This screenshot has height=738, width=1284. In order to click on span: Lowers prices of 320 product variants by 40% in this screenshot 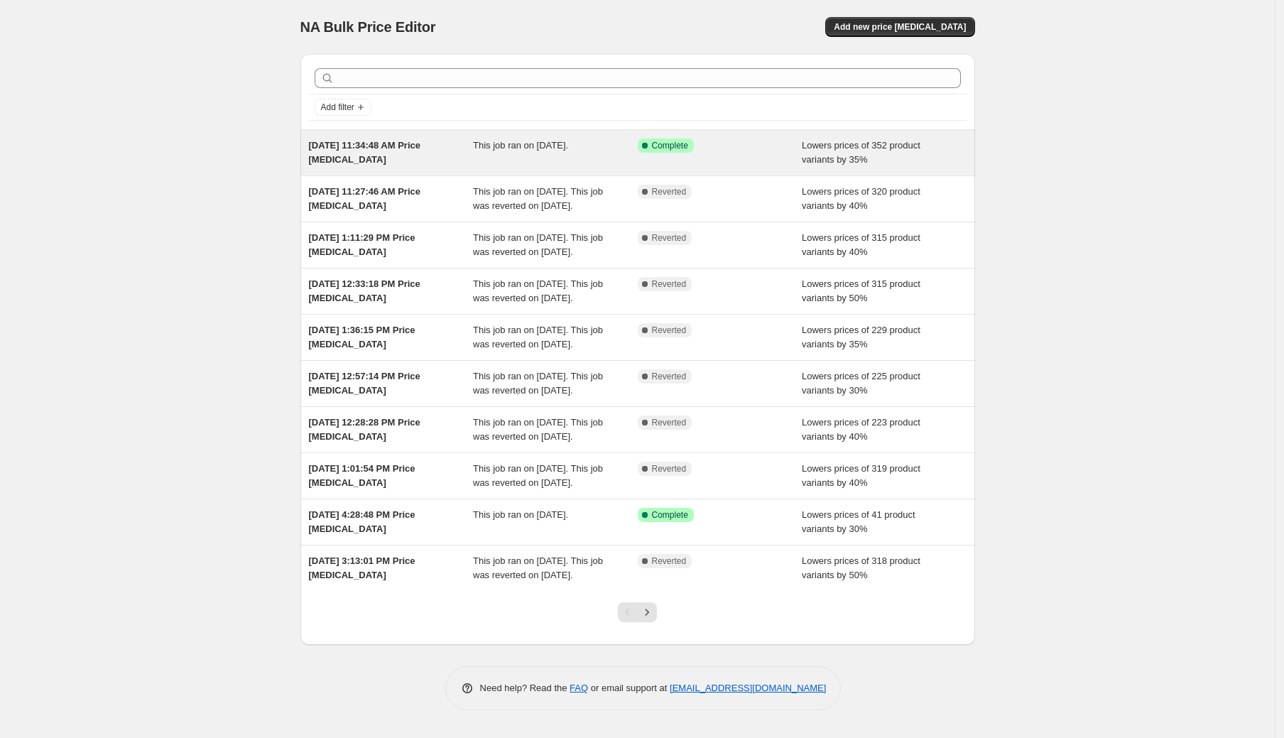, I will do `click(861, 198)`.